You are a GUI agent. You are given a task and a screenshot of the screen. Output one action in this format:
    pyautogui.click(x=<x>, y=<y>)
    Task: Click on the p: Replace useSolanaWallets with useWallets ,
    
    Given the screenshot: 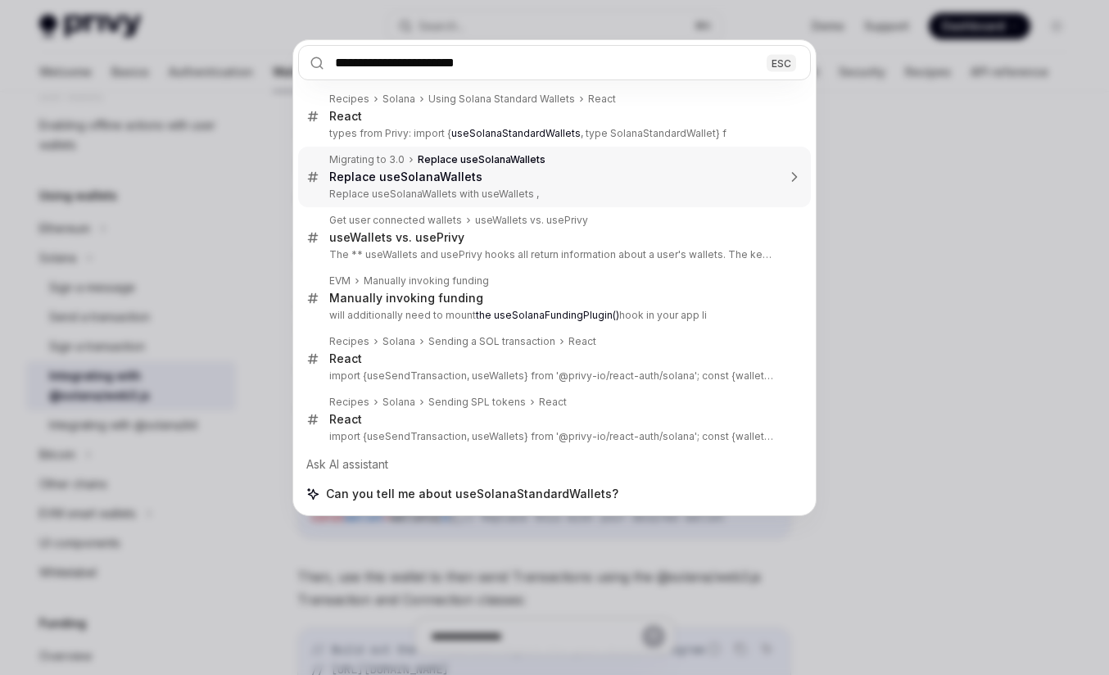 What is the action you would take?
    pyautogui.click(x=553, y=194)
    